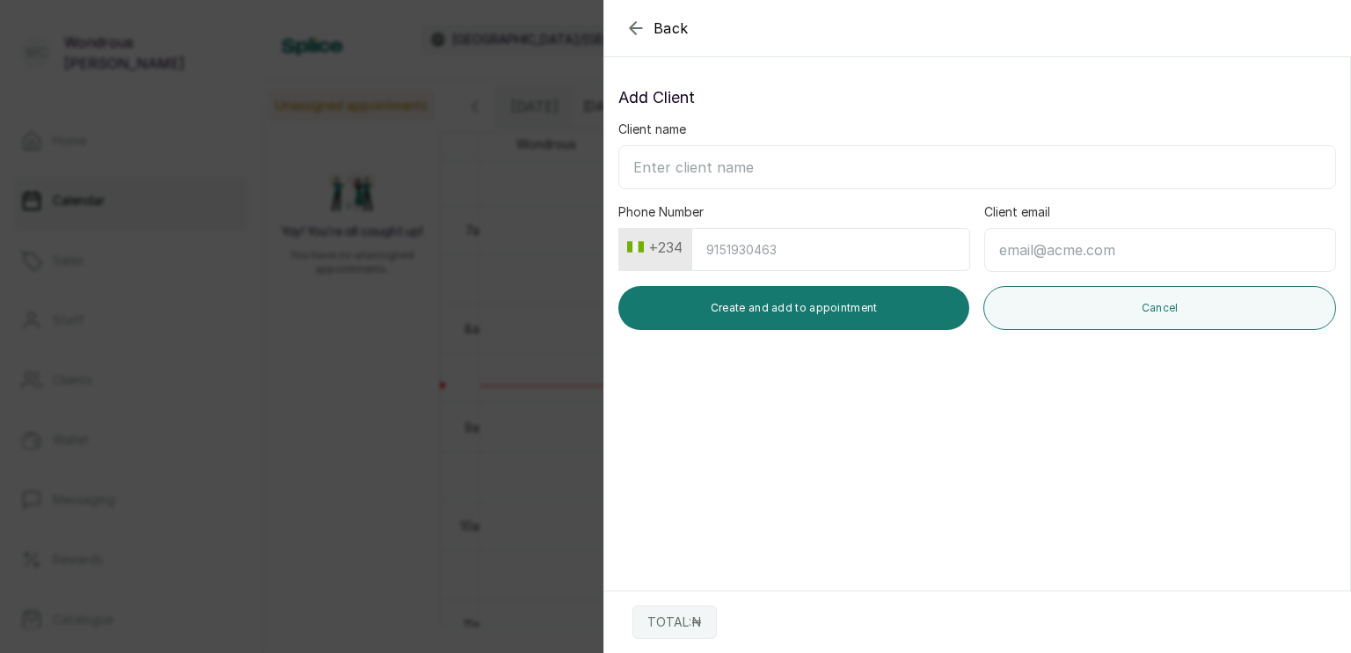 Image resolution: width=1351 pixels, height=653 pixels. Describe the element at coordinates (654, 247) in the screenshot. I see `button: +234` at that location.